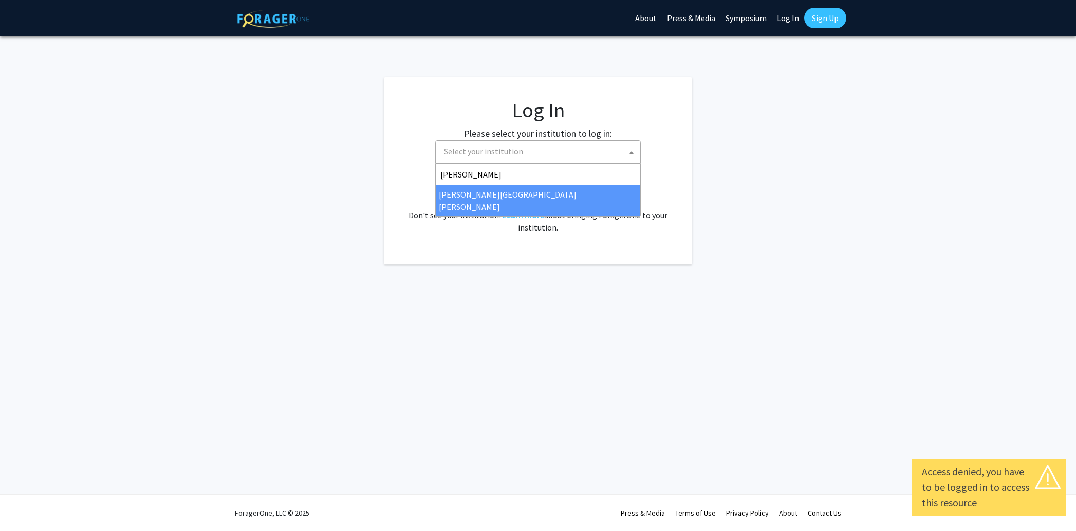 This screenshot has width=1076, height=531. Describe the element at coordinates (789, 513) in the screenshot. I see `a: About` at that location.